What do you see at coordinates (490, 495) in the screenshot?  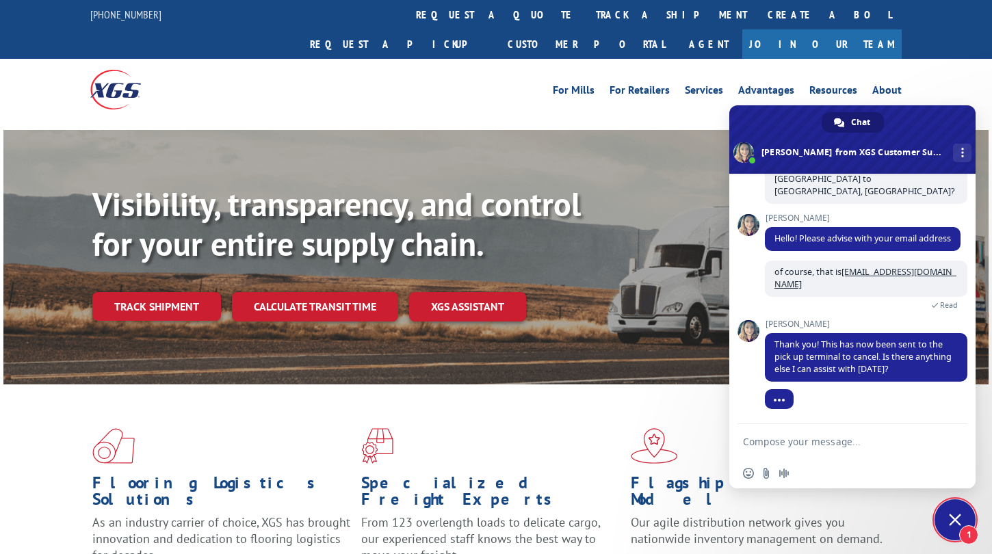 I see `h1: Specialized Freight Experts` at bounding box center [490, 495].